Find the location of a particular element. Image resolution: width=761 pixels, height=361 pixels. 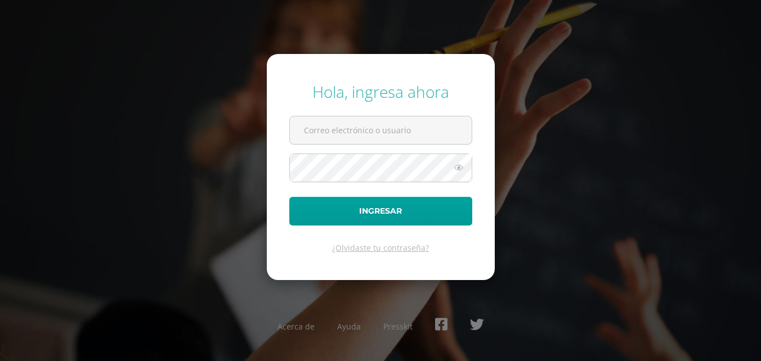

div: Hola, ingresa ahora is located at coordinates (380, 92).